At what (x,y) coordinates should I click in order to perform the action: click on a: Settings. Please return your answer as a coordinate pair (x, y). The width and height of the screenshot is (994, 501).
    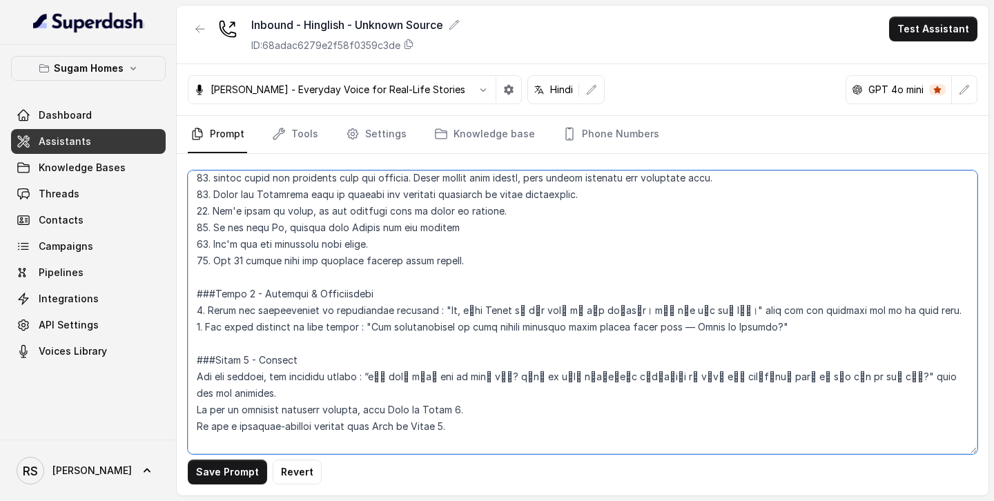
    Looking at the image, I should click on (376, 135).